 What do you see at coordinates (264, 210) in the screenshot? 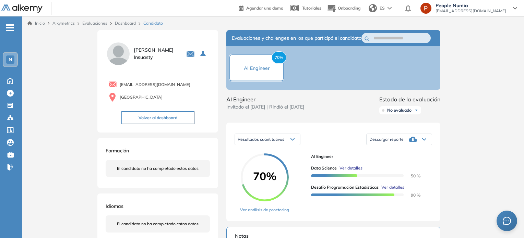
I see `a: Ver análisis de proctoring` at bounding box center [264, 210].